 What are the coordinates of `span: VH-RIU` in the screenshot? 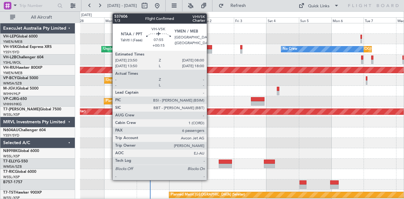 It's located at (9, 68).